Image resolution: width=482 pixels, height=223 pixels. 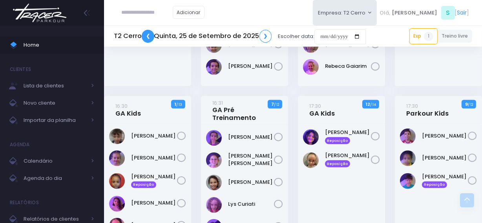 What do you see at coordinates (251, 204) in the screenshot?
I see `a: Lys Curiati` at bounding box center [251, 204].